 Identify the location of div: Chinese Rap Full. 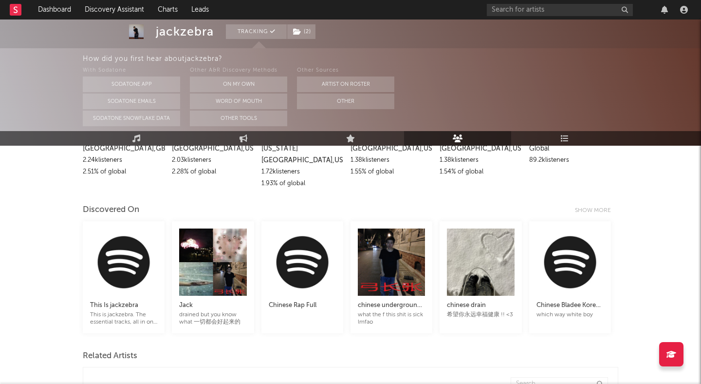
(303, 305).